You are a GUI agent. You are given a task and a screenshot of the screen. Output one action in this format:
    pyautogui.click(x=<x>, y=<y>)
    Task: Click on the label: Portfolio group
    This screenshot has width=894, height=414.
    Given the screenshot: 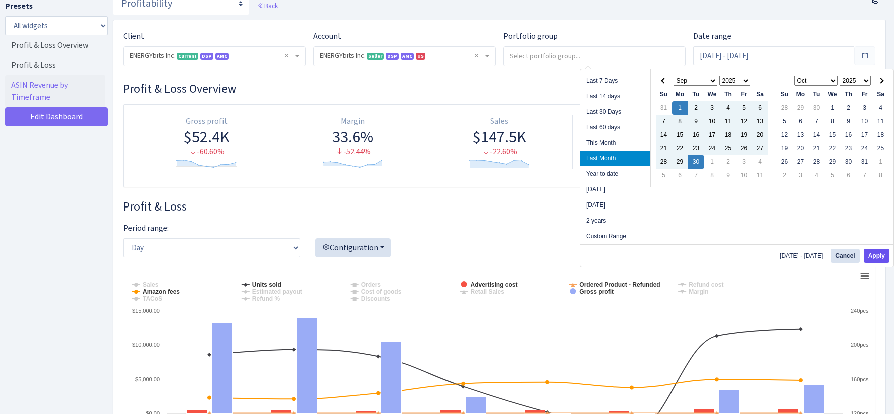 What is the action you would take?
    pyautogui.click(x=530, y=36)
    